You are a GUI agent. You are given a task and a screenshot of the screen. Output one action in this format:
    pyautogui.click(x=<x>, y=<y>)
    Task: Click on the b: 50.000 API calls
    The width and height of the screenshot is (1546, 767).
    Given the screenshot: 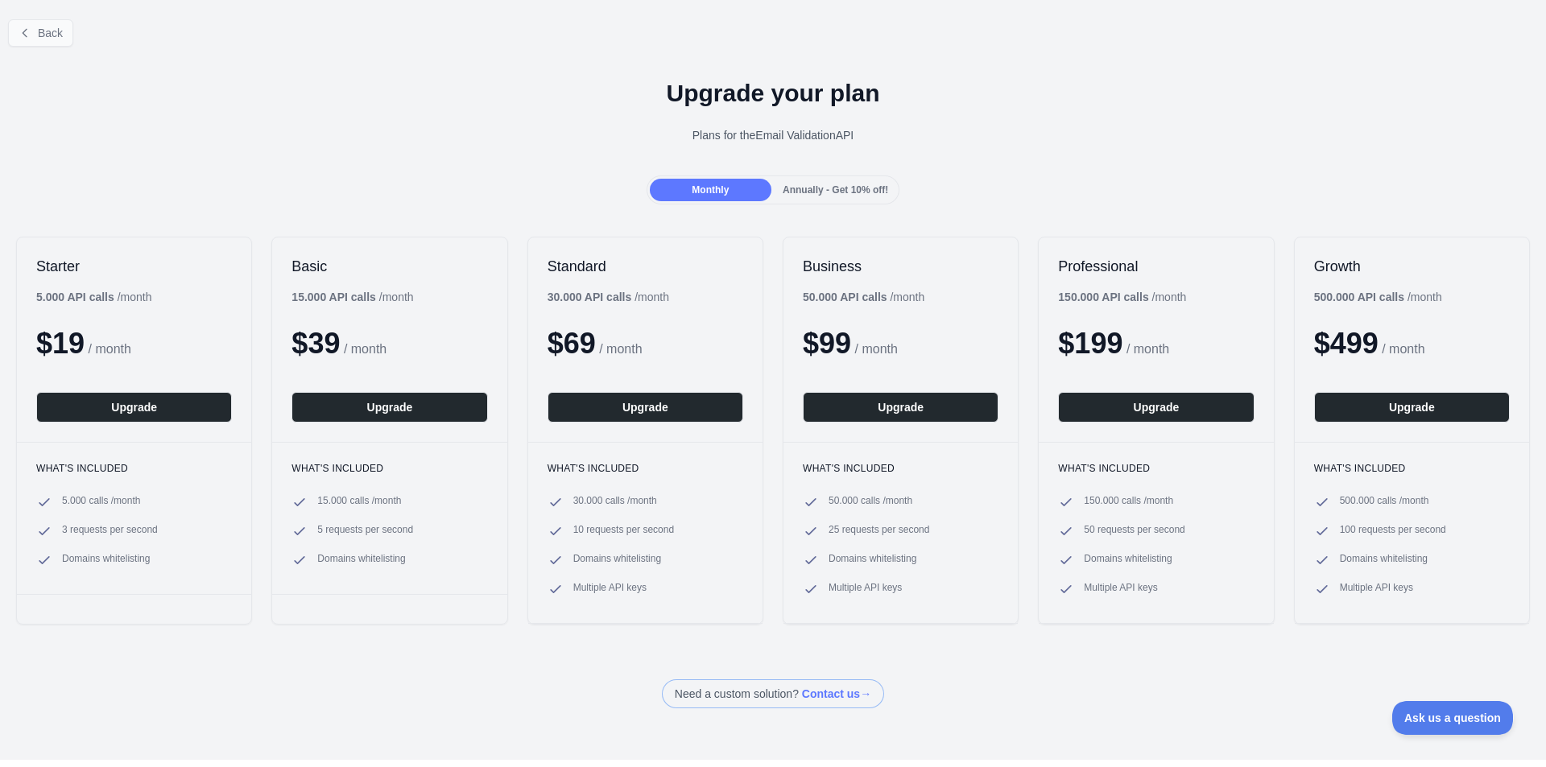 What is the action you would take?
    pyautogui.click(x=845, y=297)
    